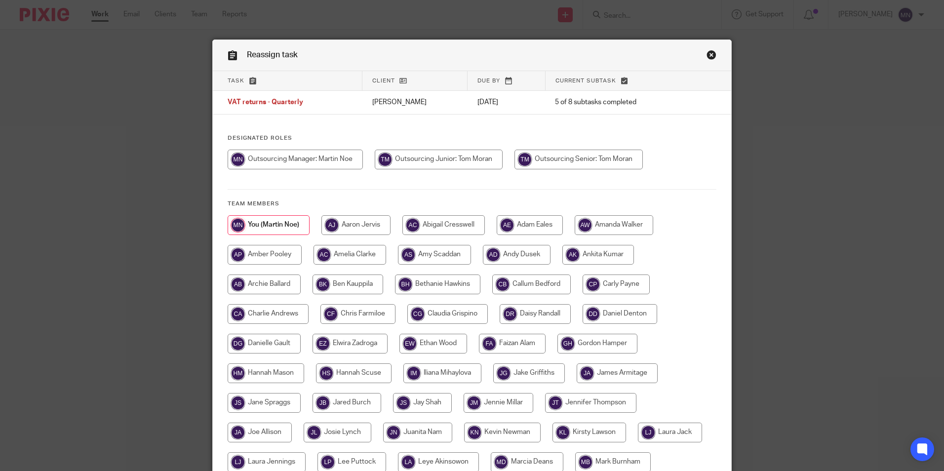  Describe the element at coordinates (384, 81) in the screenshot. I see `span: Client` at that location.